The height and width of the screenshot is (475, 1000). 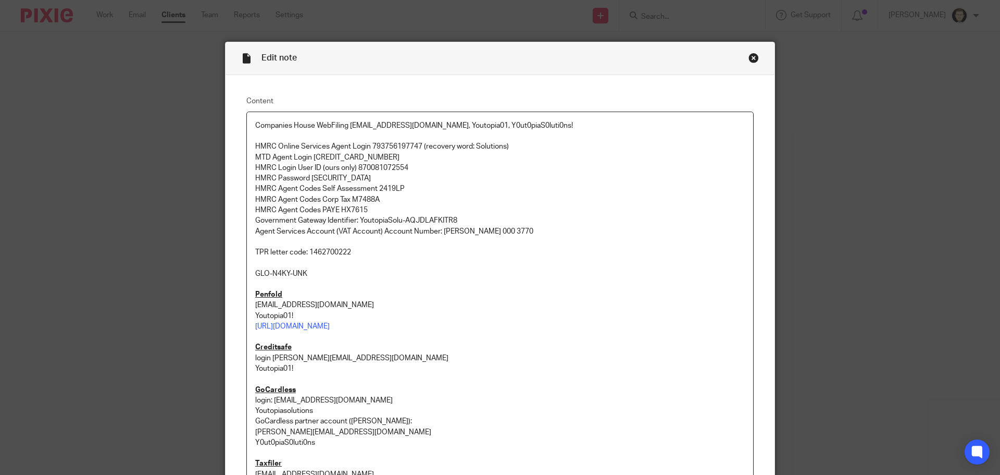 I want to click on p: Government Gateway Identifier: YoutopiaSolu-AQJDLAFKITR8, so click(x=500, y=220).